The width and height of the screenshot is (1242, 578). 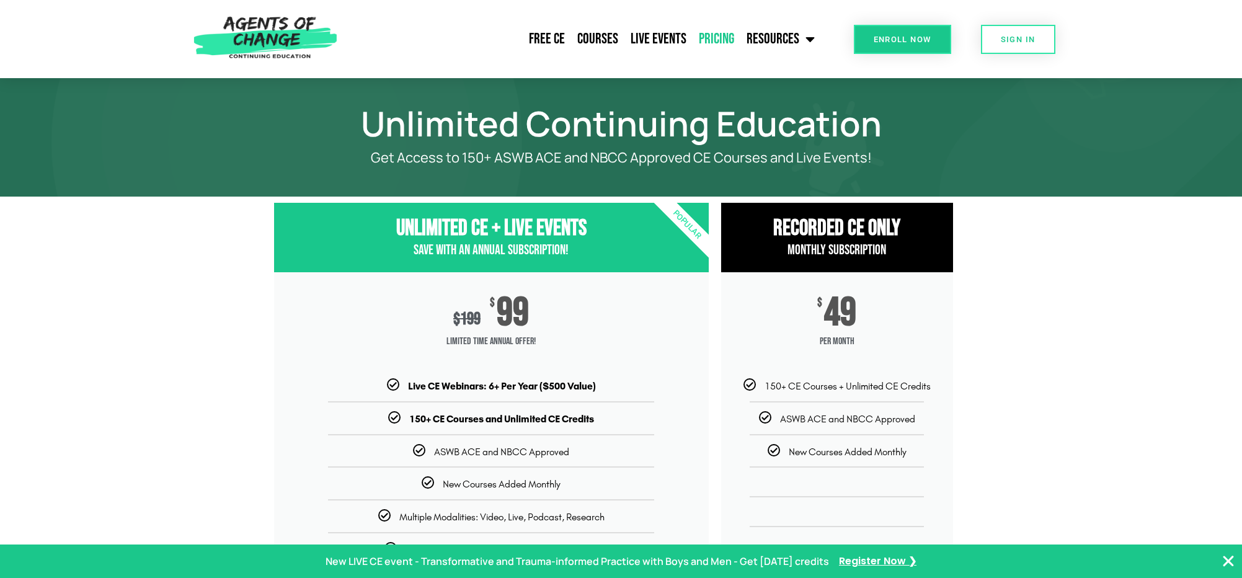 What do you see at coordinates (1018, 39) in the screenshot?
I see `span: SIGN IN` at bounding box center [1018, 39].